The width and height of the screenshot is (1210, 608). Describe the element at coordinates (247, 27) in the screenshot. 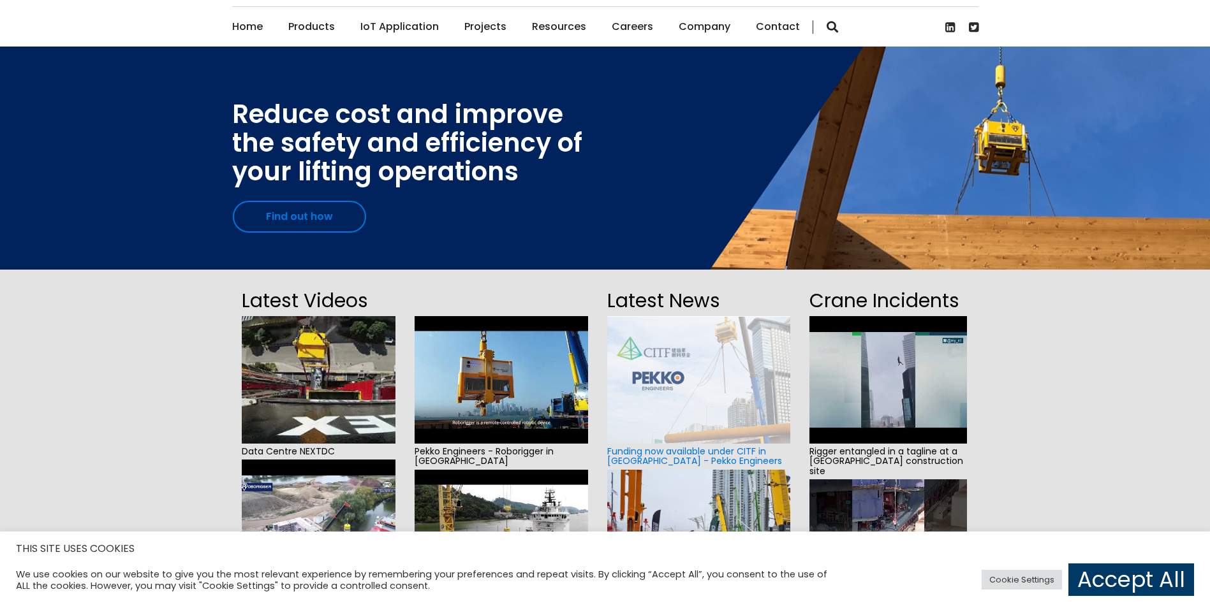

I see `a: Home` at that location.